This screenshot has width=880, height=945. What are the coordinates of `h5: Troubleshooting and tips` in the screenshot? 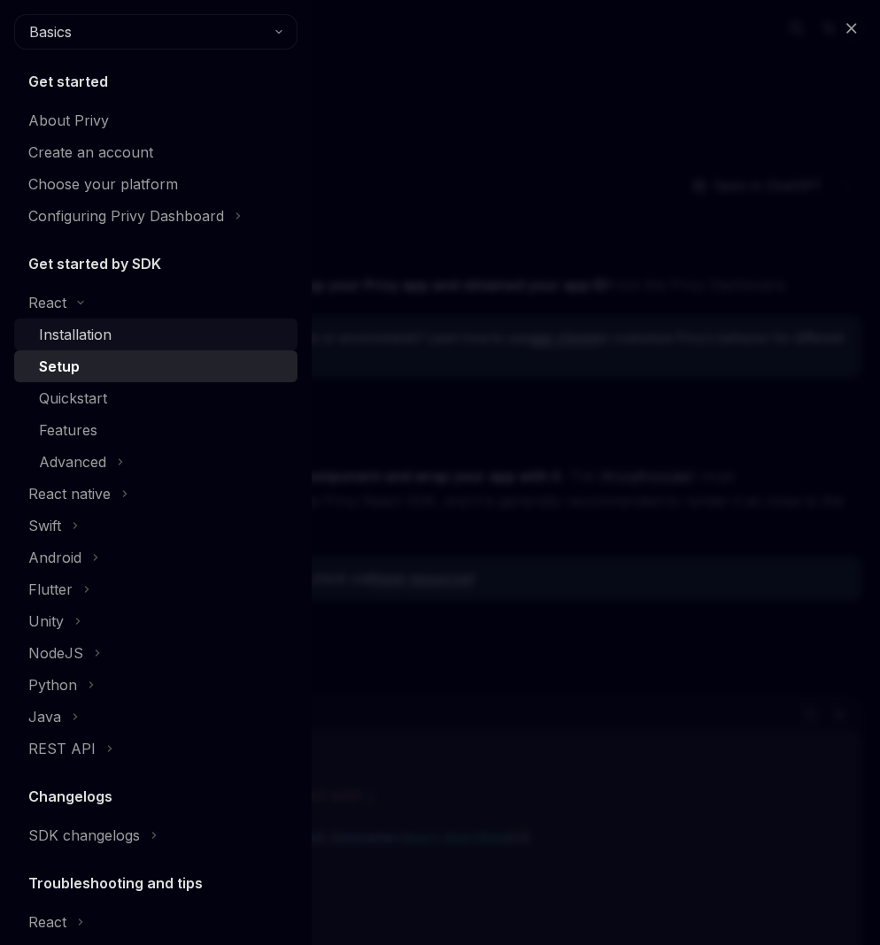 It's located at (115, 883).